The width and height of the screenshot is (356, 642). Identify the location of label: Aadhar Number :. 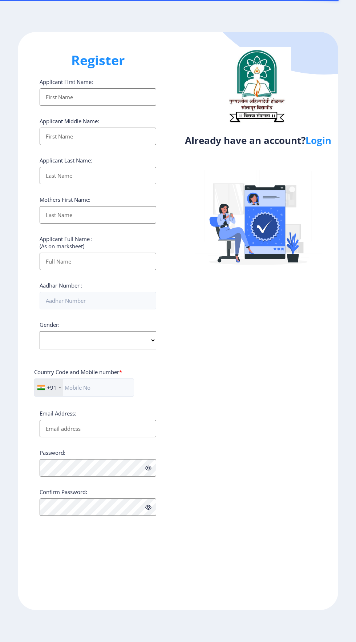
(61, 285).